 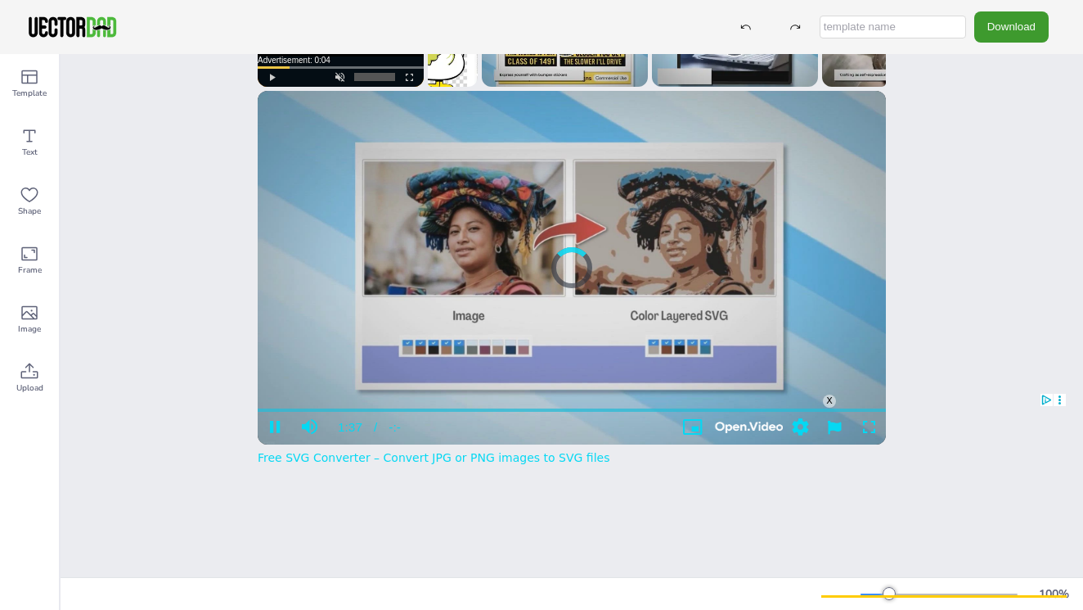 I want to click on img: Video channel logo, so click(x=746, y=427).